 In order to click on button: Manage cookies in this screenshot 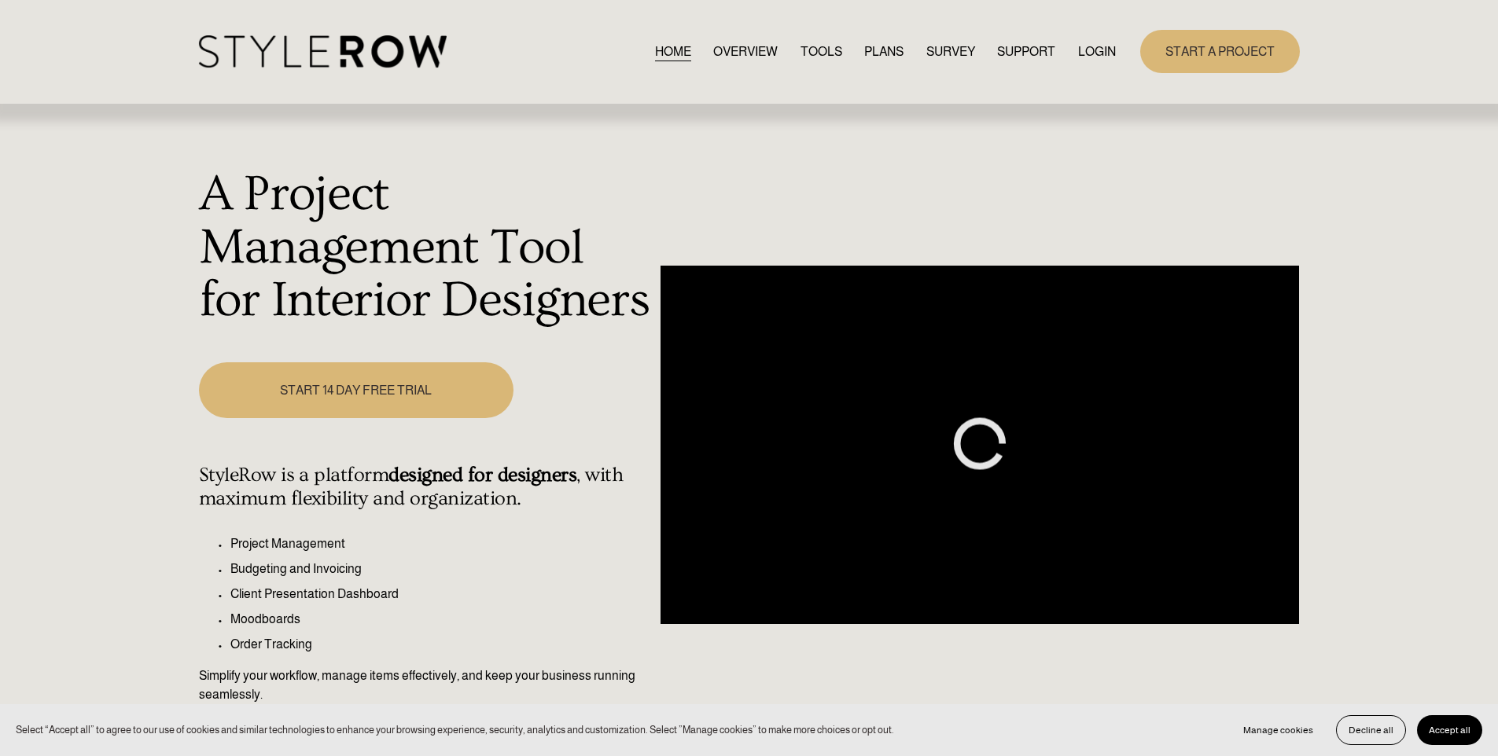, I will do `click(1278, 730)`.